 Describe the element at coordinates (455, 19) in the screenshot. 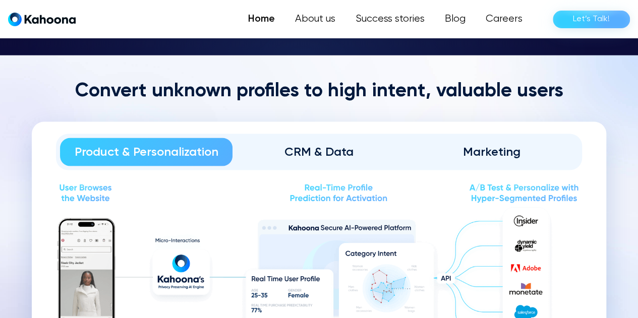

I see `a: Blog` at that location.